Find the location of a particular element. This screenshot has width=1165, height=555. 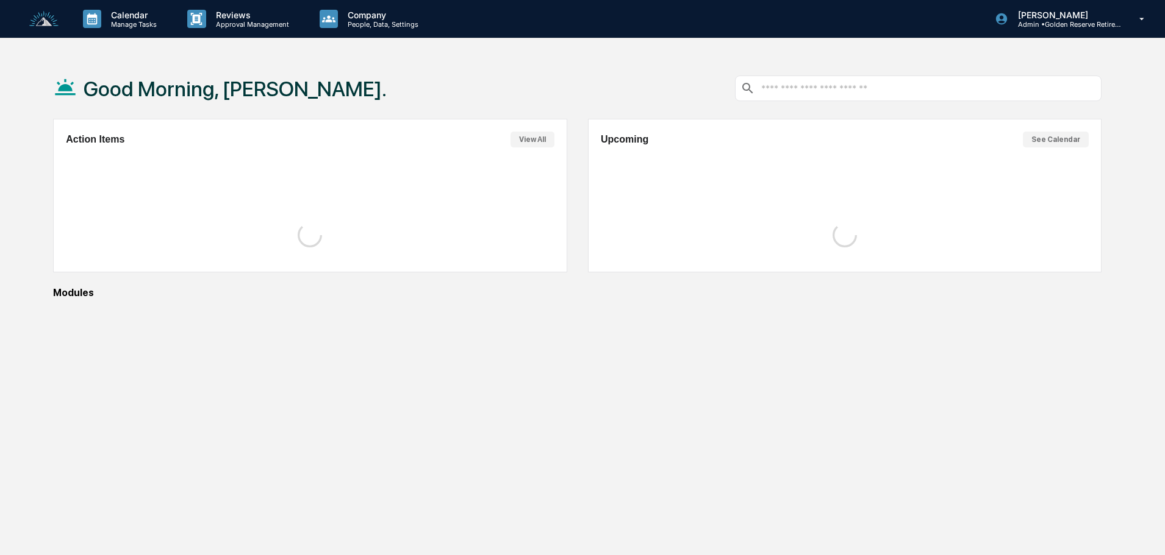

p: Company is located at coordinates (381, 15).